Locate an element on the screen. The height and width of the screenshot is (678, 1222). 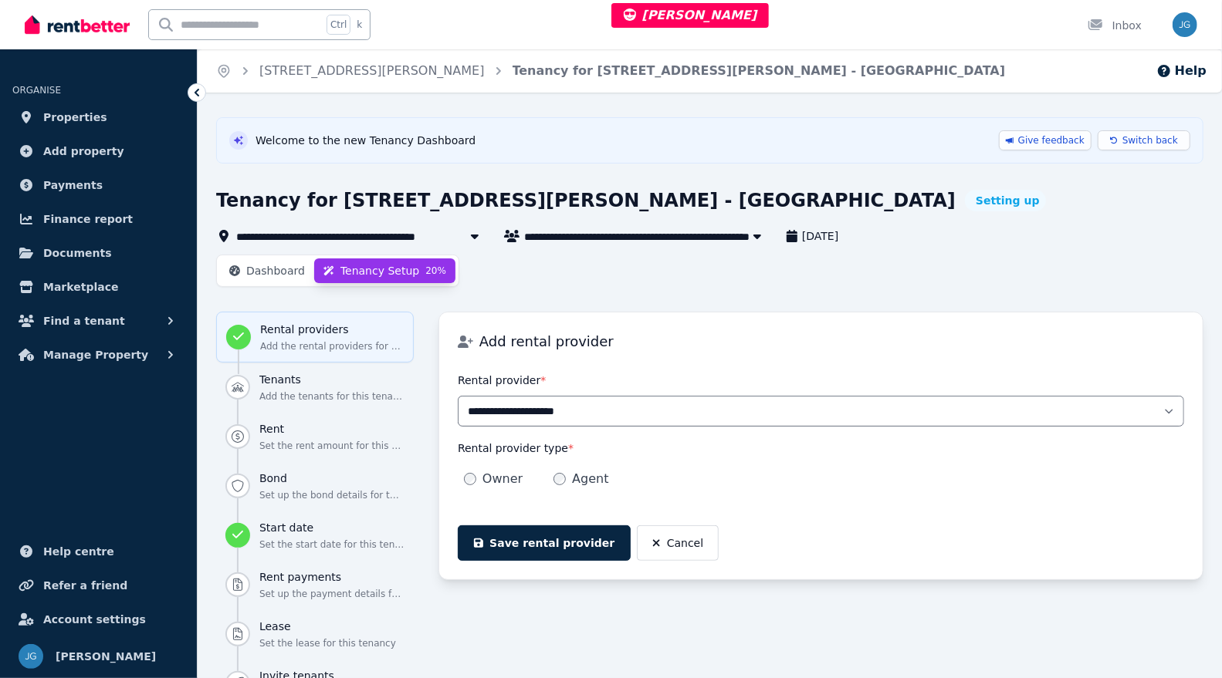
span: Marketplace is located at coordinates (80, 287).